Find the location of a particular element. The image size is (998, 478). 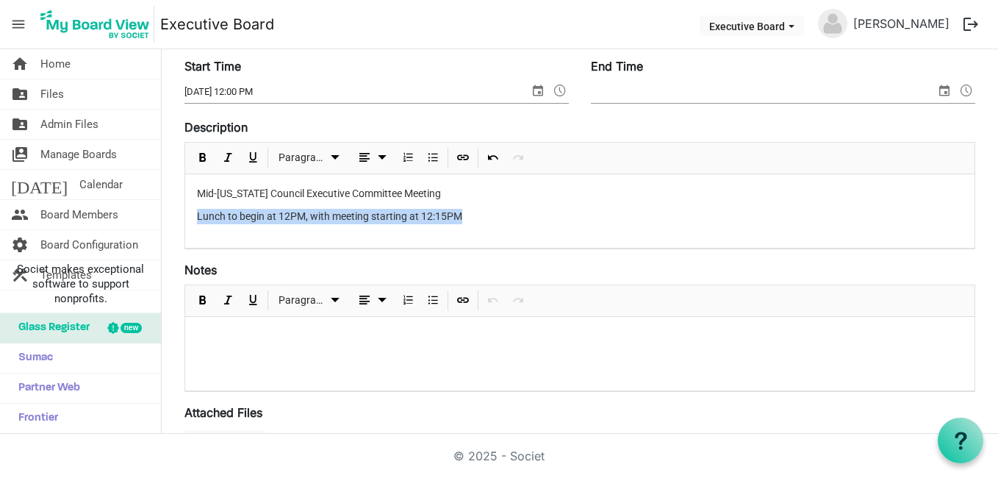

a: Executive Board is located at coordinates (217, 24).